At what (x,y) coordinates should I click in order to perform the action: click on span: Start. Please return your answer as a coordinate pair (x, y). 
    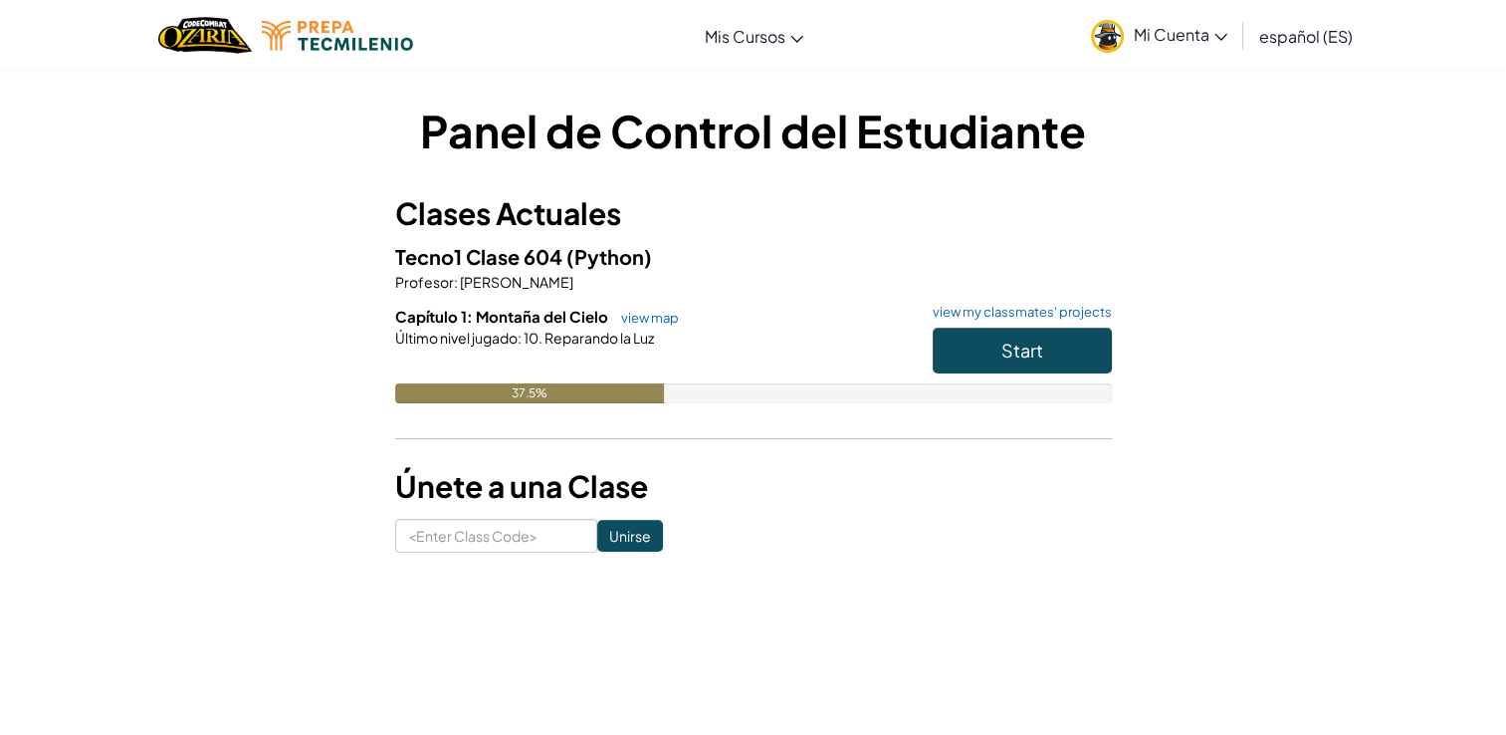
    Looking at the image, I should click on (1023, 349).